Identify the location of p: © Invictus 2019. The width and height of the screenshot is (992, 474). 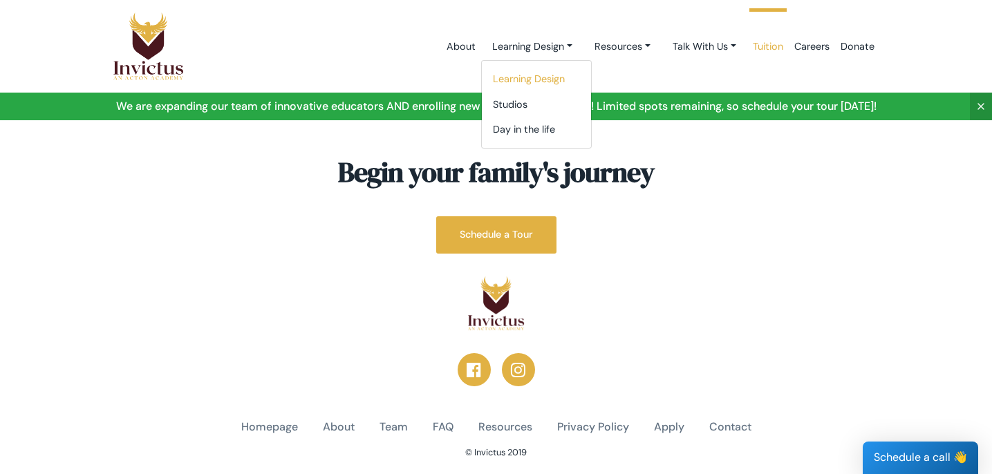
(496, 453).